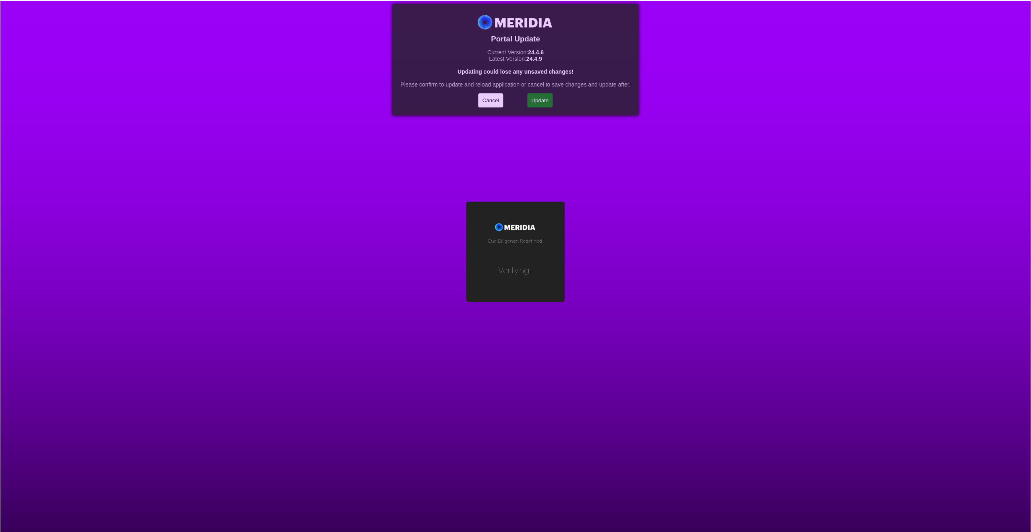 The height and width of the screenshot is (532, 1031). What do you see at coordinates (515, 39) in the screenshot?
I see `h3: Portal Update` at bounding box center [515, 39].